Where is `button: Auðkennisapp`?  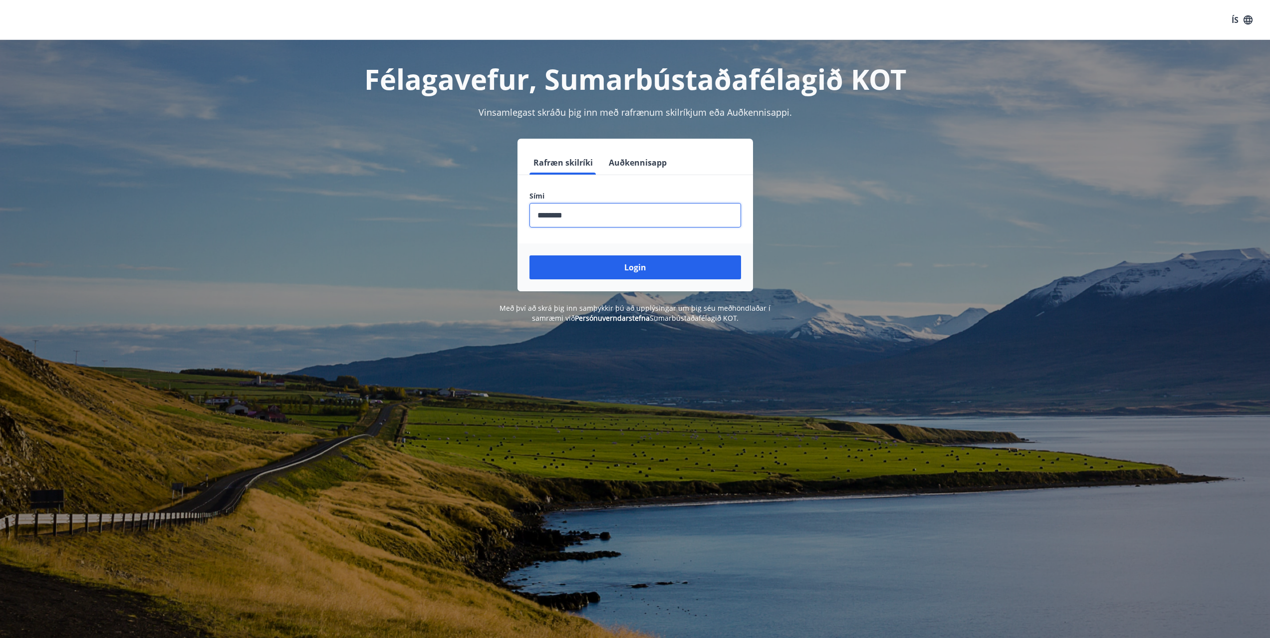
button: Auðkennisapp is located at coordinates (638, 163).